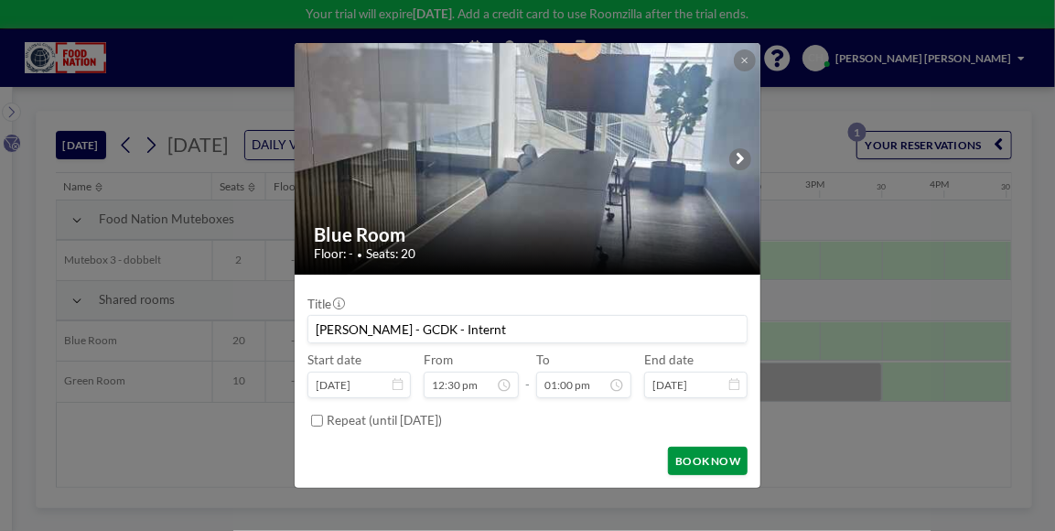  Describe the element at coordinates (438, 360) in the screenshot. I see `label: From` at that location.